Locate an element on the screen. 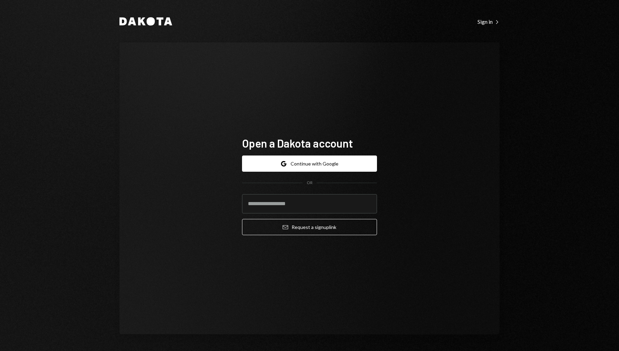 The width and height of the screenshot is (619, 351). button: Continue with Google is located at coordinates (310, 163).